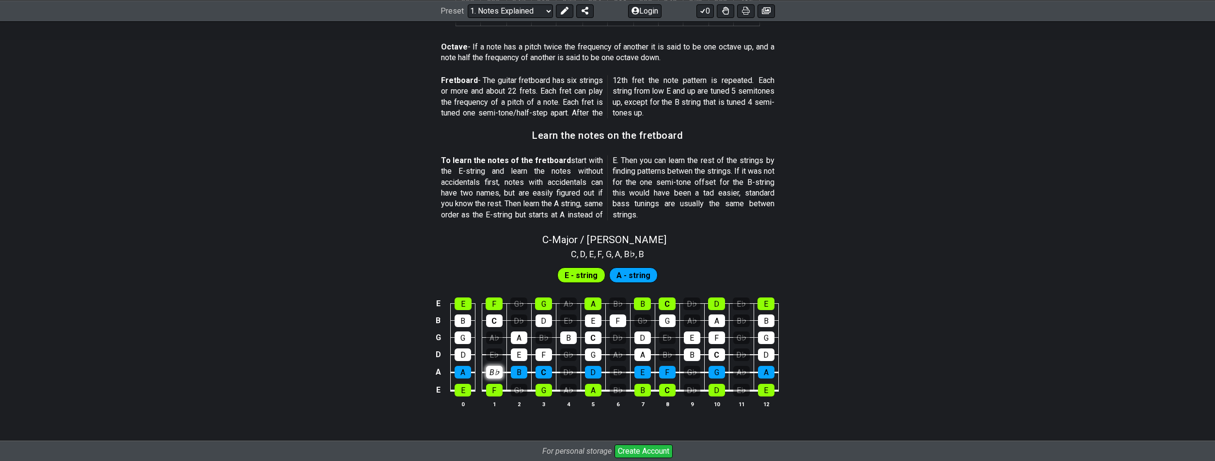 The width and height of the screenshot is (1215, 461). I want to click on th: 7, so click(642, 403).